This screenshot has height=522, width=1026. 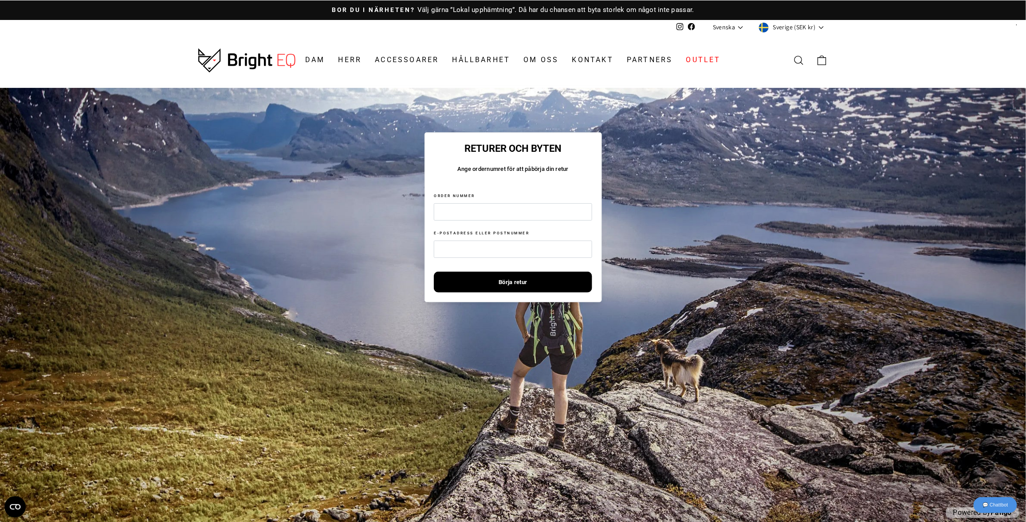 What do you see at coordinates (983, 512) in the screenshot?
I see `p: Powered by` at bounding box center [983, 512].